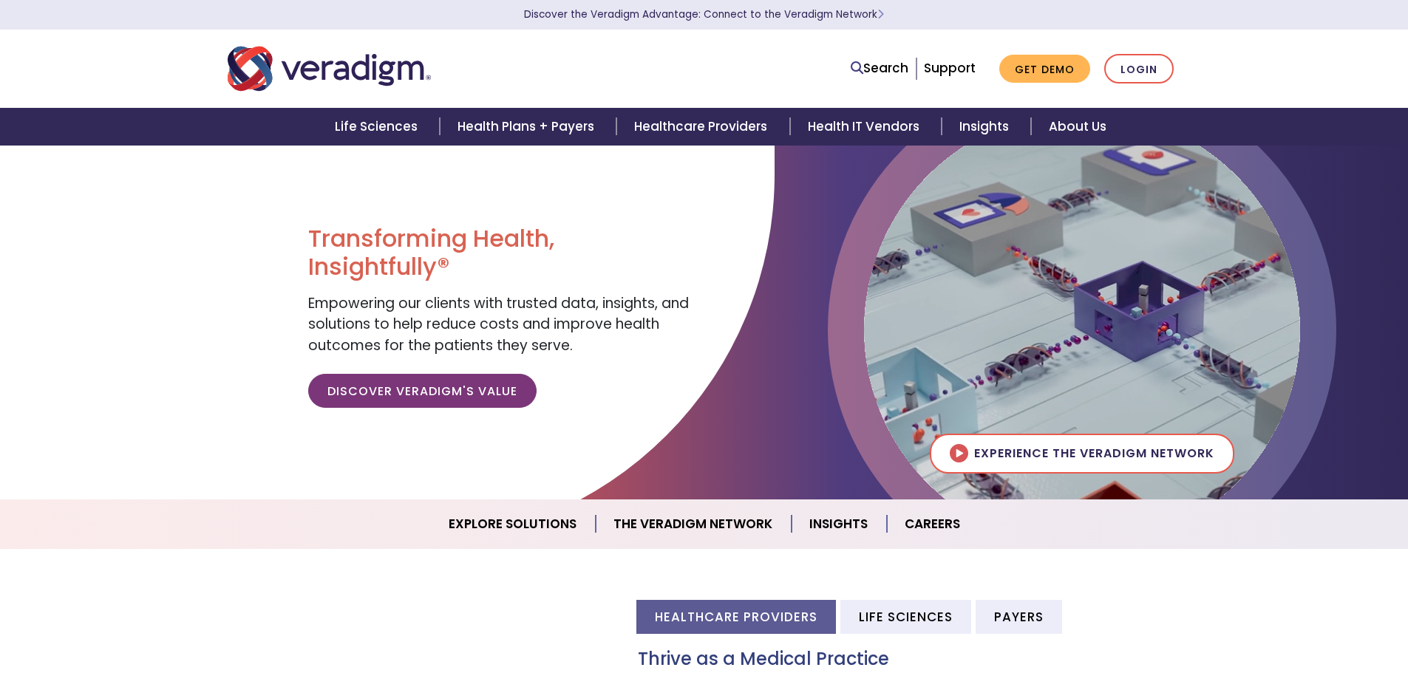 This screenshot has height=673, width=1408. Describe the element at coordinates (932, 524) in the screenshot. I see `a: Careers` at that location.